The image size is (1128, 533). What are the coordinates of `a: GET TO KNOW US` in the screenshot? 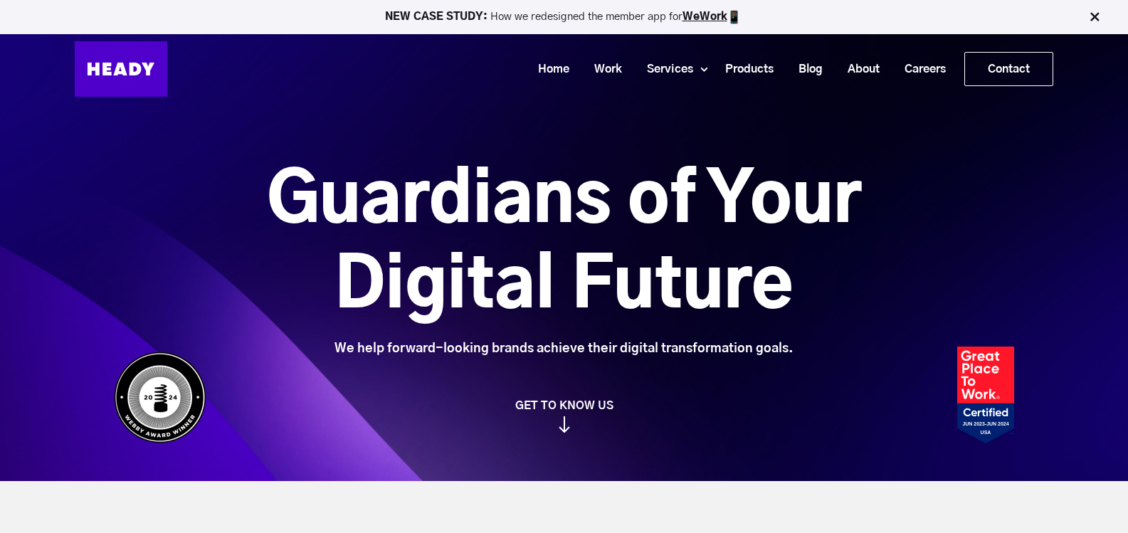 It's located at (564, 416).